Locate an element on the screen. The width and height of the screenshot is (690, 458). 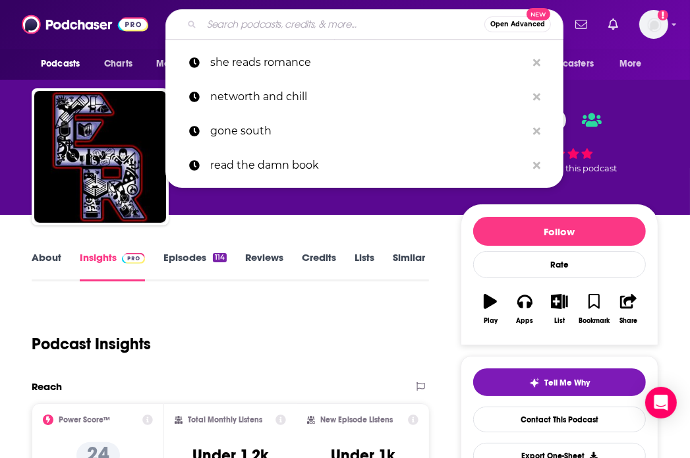
div: Bookmark is located at coordinates (594, 321).